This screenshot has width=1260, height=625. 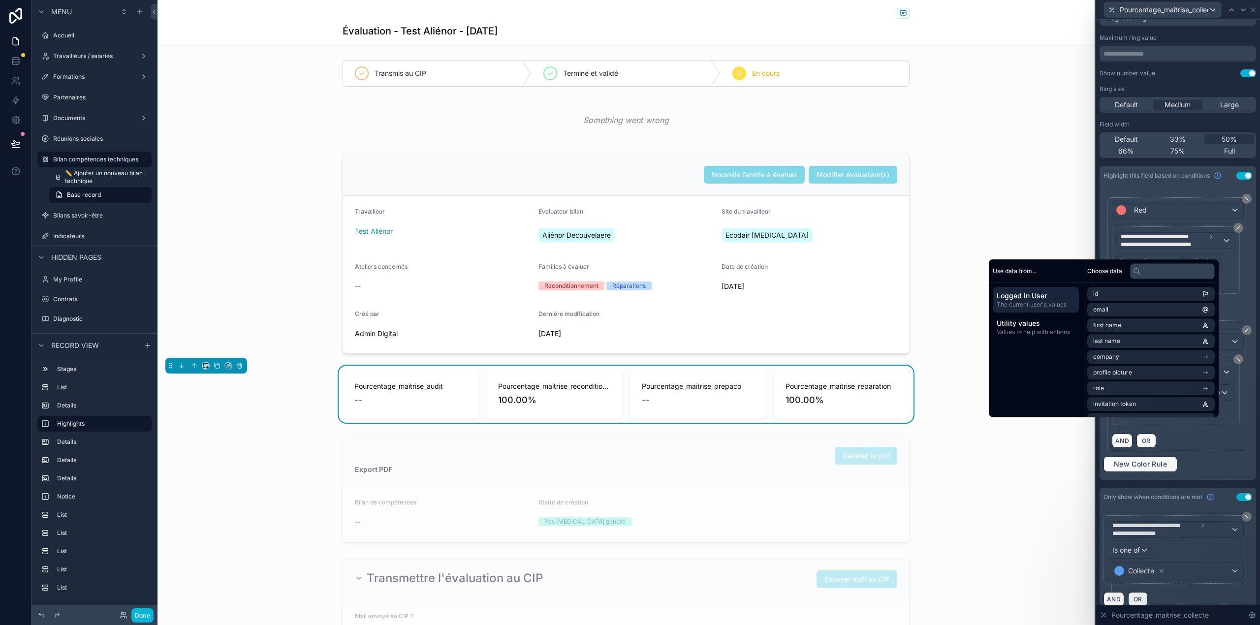 I want to click on span: Is less than or equal to (<=), so click(x=1165, y=261).